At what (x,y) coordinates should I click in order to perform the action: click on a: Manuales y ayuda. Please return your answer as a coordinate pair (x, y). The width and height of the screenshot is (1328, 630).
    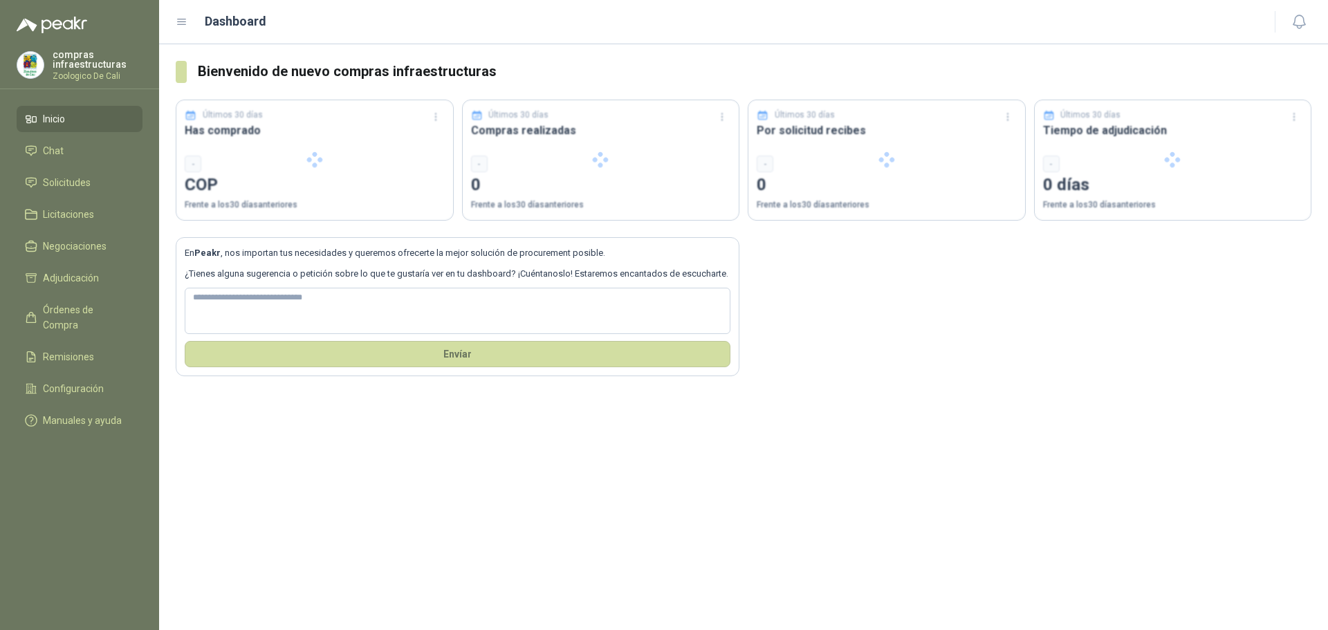
    Looking at the image, I should click on (80, 420).